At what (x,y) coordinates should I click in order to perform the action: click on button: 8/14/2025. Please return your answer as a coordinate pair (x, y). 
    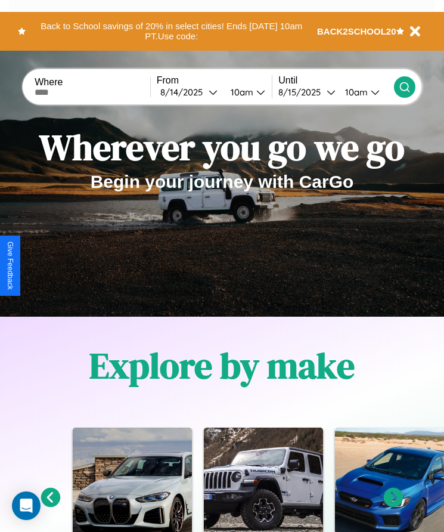
    Looking at the image, I should click on (189, 92).